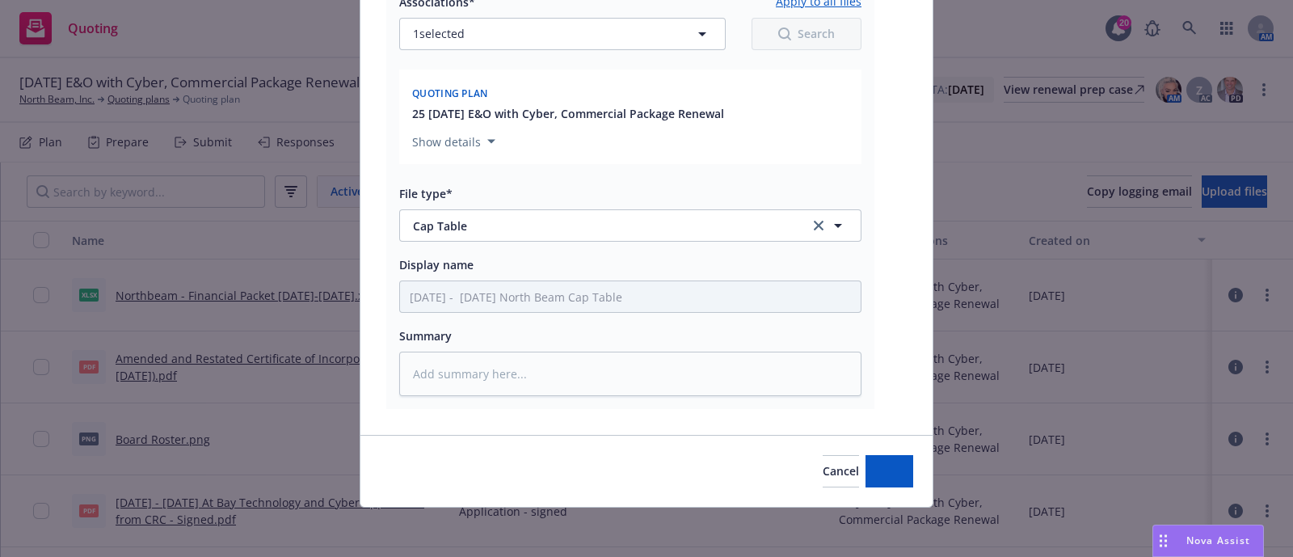 Image resolution: width=1293 pixels, height=557 pixels. I want to click on button: Cap Tableclear selection, so click(630, 225).